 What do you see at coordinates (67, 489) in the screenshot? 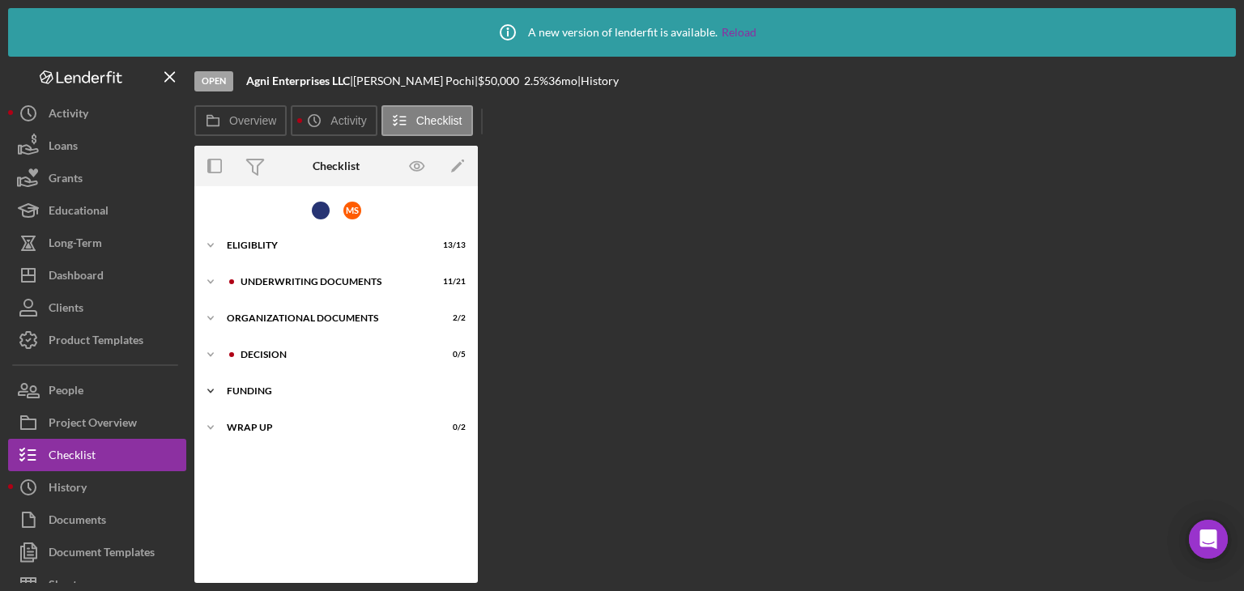
I see `div: History` at bounding box center [67, 489].